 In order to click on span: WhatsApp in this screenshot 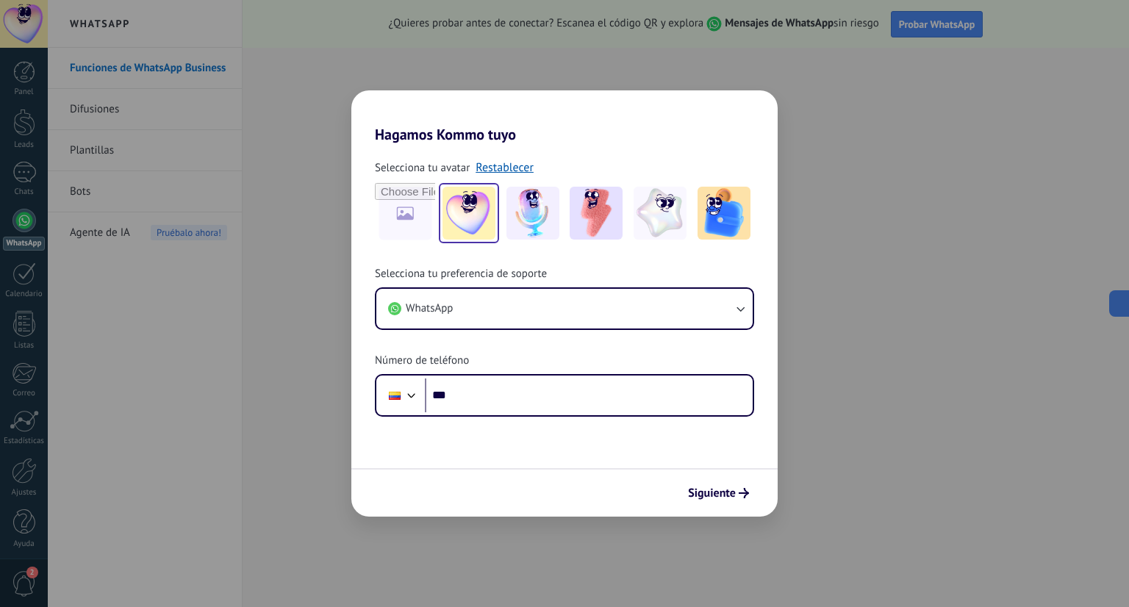, I will do `click(429, 309)`.